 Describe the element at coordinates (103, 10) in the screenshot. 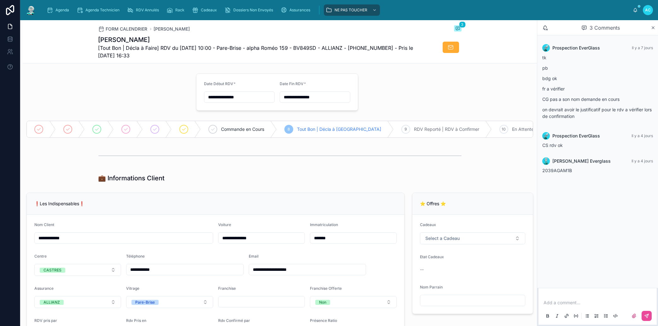

I see `span: Agenda Technicien` at that location.